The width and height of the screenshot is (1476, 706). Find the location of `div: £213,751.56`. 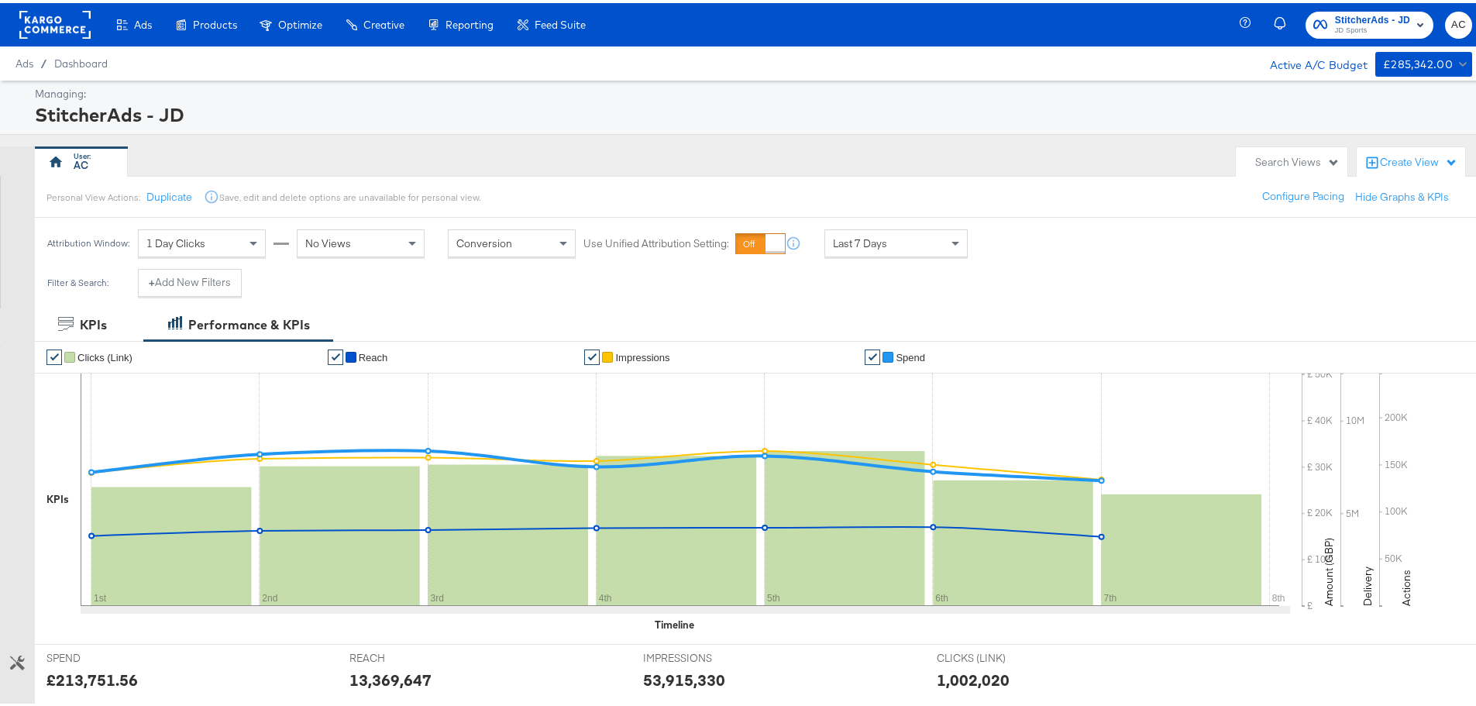

div: £213,751.56 is located at coordinates (92, 676).